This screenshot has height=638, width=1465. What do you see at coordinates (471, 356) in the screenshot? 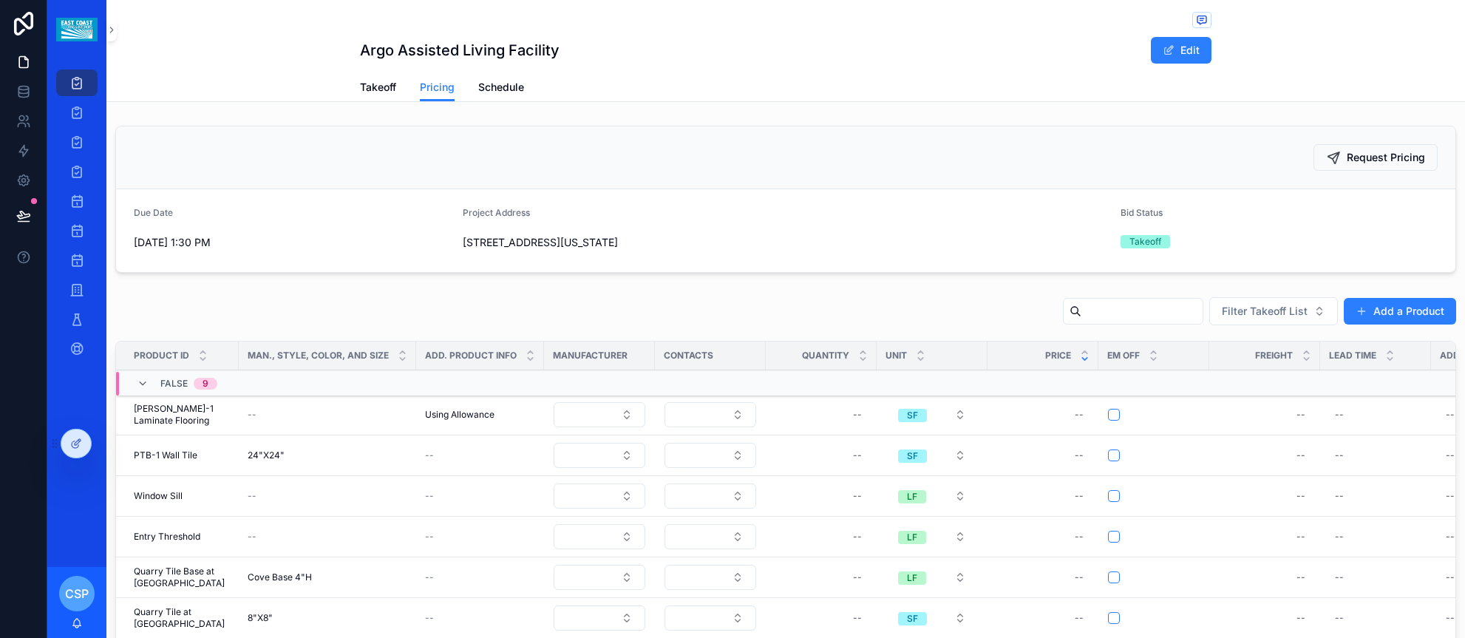
I see `span: Add. Product Info` at bounding box center [471, 356].